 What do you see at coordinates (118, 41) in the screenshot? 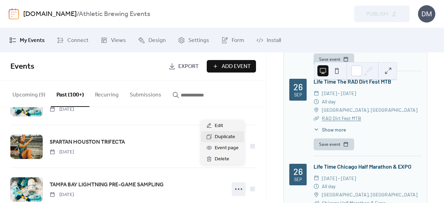
I see `span: Views` at bounding box center [118, 41].